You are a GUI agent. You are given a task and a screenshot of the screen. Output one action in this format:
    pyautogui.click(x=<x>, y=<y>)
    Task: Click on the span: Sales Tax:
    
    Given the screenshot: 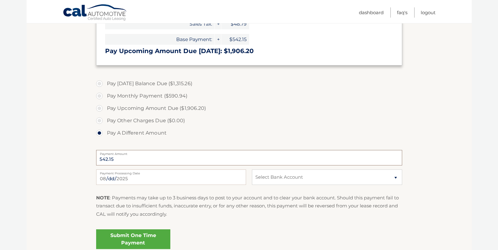 What is the action you would take?
    pyautogui.click(x=160, y=24)
    